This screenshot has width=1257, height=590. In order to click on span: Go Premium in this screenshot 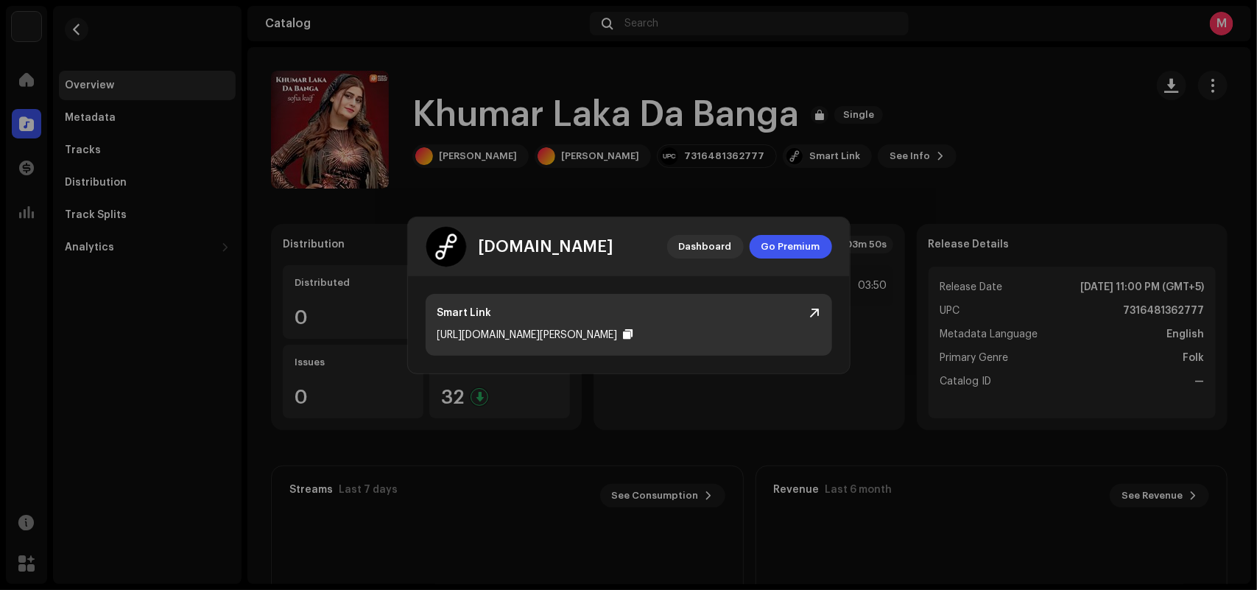, I will do `click(791, 247)`.